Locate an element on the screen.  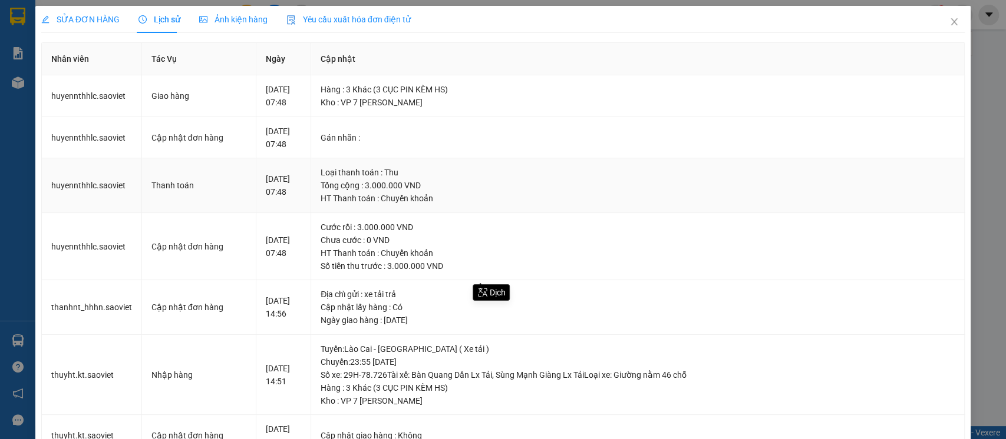
span: close is located at coordinates (954, 22).